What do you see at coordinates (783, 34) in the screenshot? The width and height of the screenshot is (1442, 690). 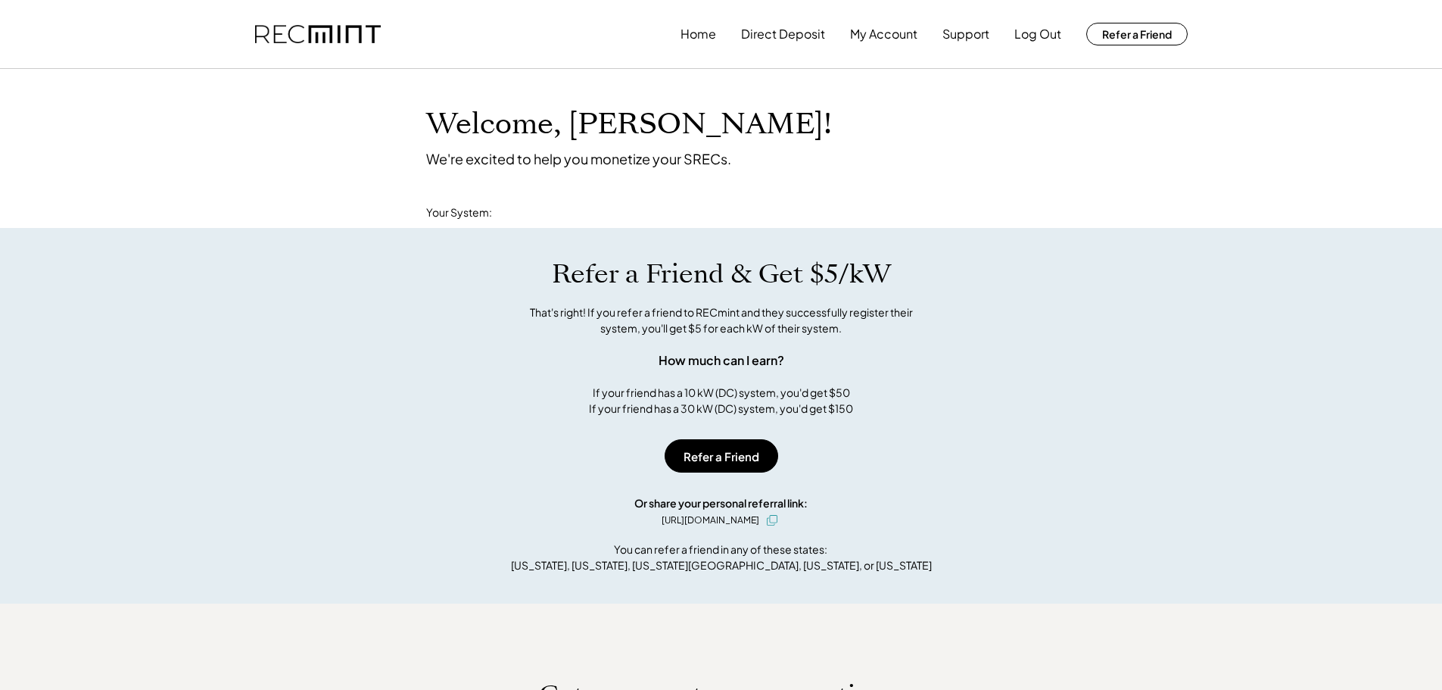 I see `button: Direct Deposit` at bounding box center [783, 34].